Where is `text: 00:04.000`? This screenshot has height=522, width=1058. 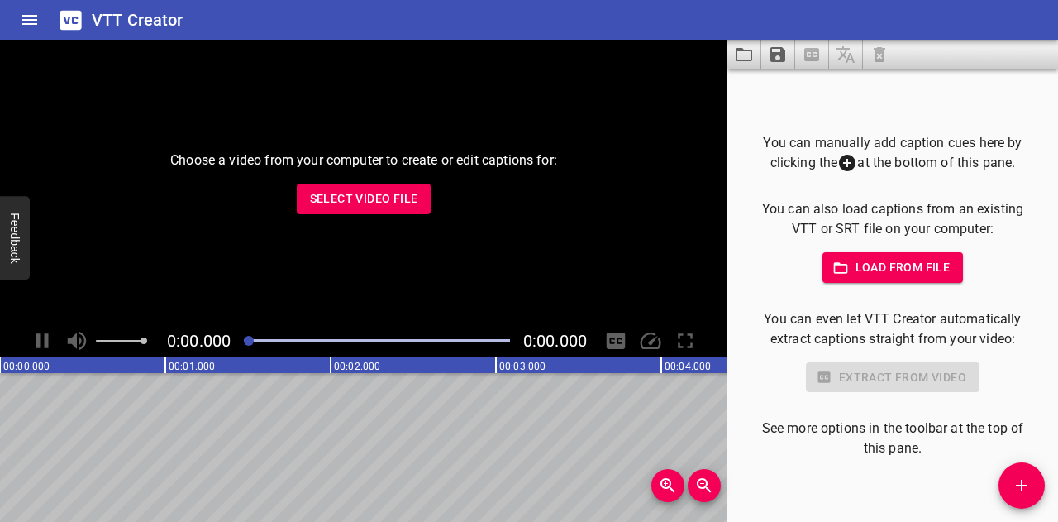 text: 00:04.000 is located at coordinates (688, 366).